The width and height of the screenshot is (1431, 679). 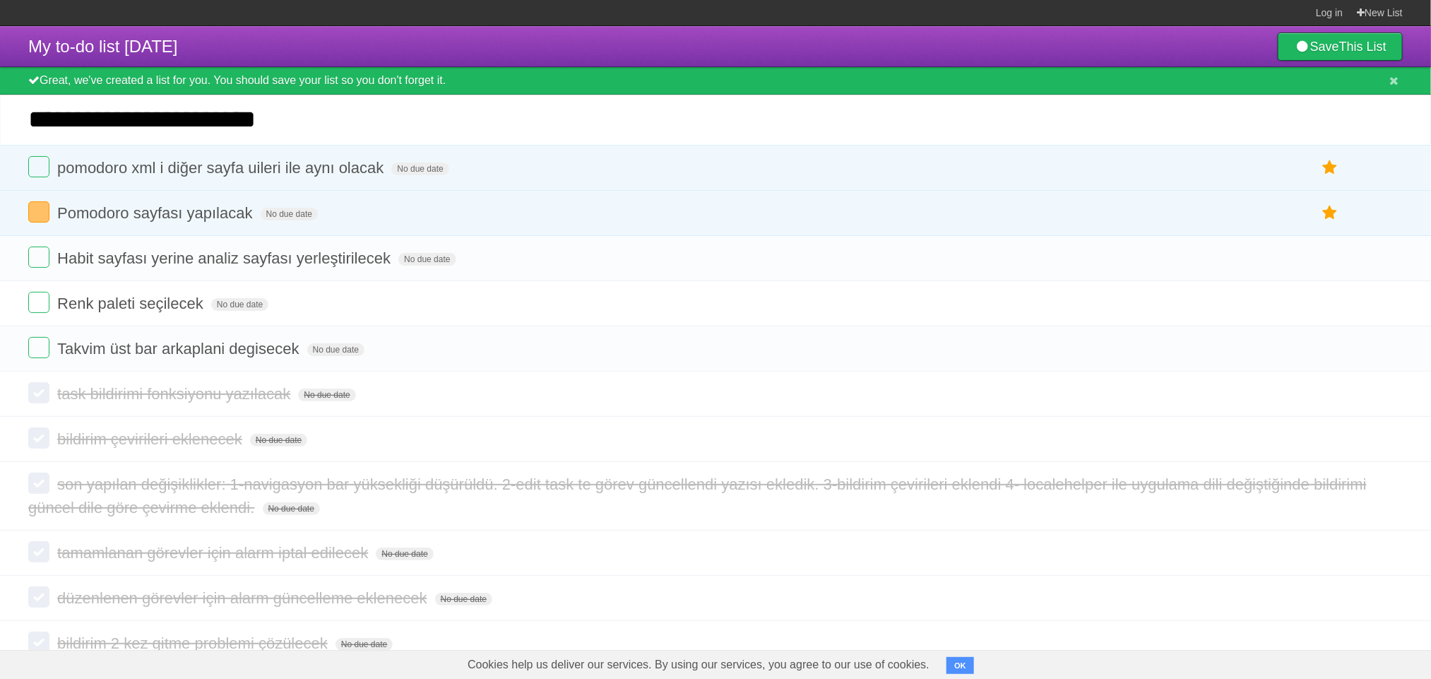 What do you see at coordinates (1340, 47) in the screenshot?
I see `a: SaveThis List` at bounding box center [1340, 47].